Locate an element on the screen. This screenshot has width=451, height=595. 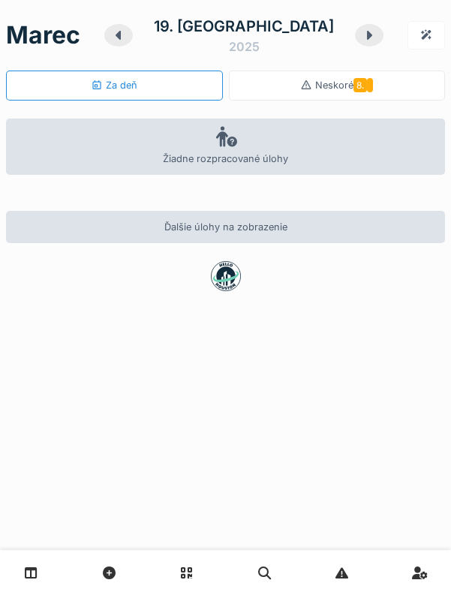
font: marec is located at coordinates (43, 35).